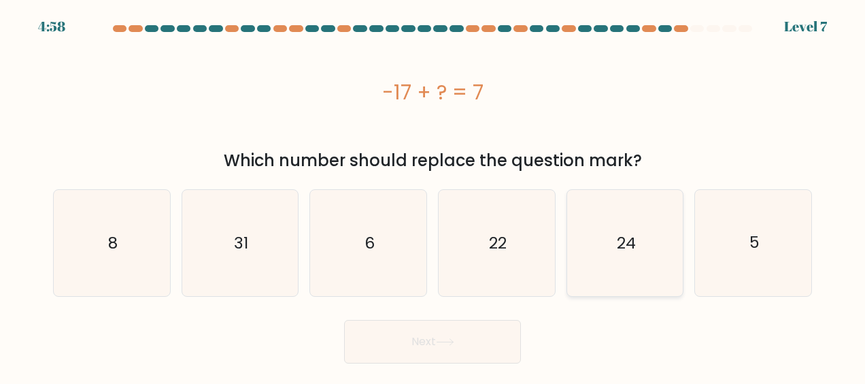 The height and width of the screenshot is (384, 865). Describe the element at coordinates (806, 27) in the screenshot. I see `div: Level 7` at that location.